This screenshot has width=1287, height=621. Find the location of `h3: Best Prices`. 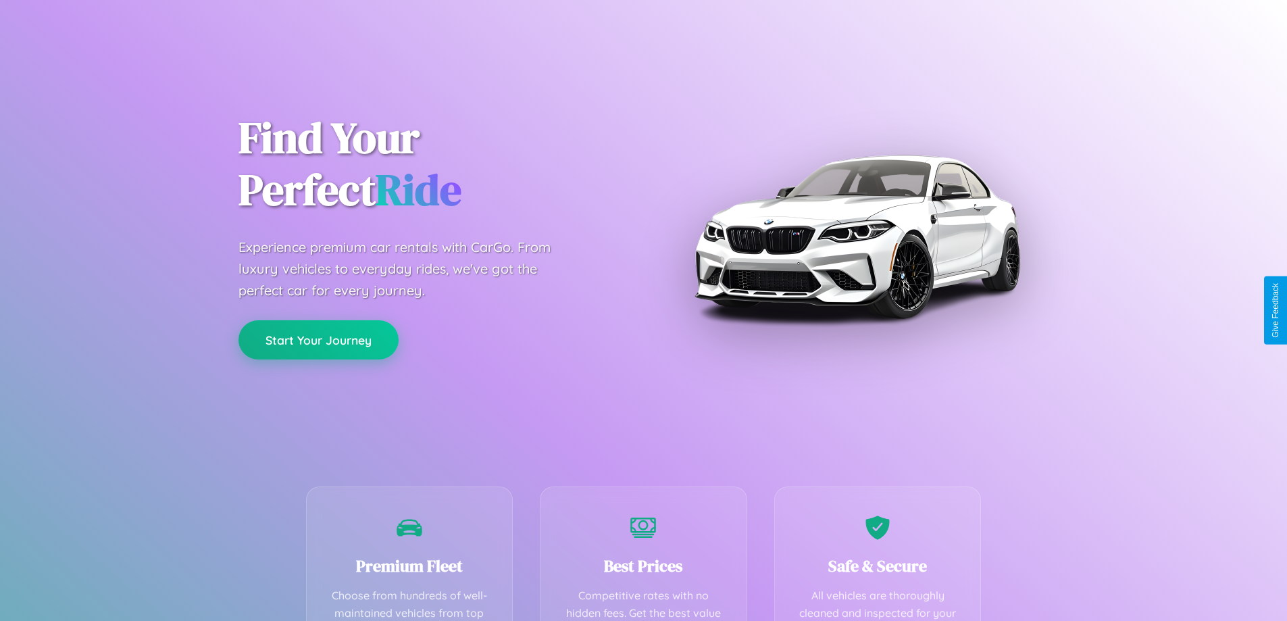

h3: Best Prices is located at coordinates (643, 566).